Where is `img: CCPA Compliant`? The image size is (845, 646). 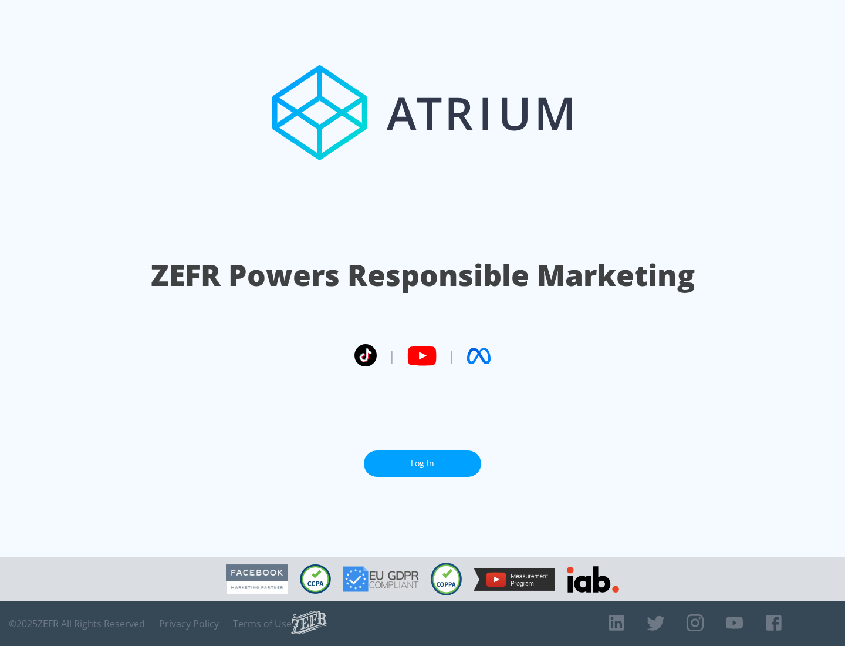
img: CCPA Compliant is located at coordinates (315, 579).